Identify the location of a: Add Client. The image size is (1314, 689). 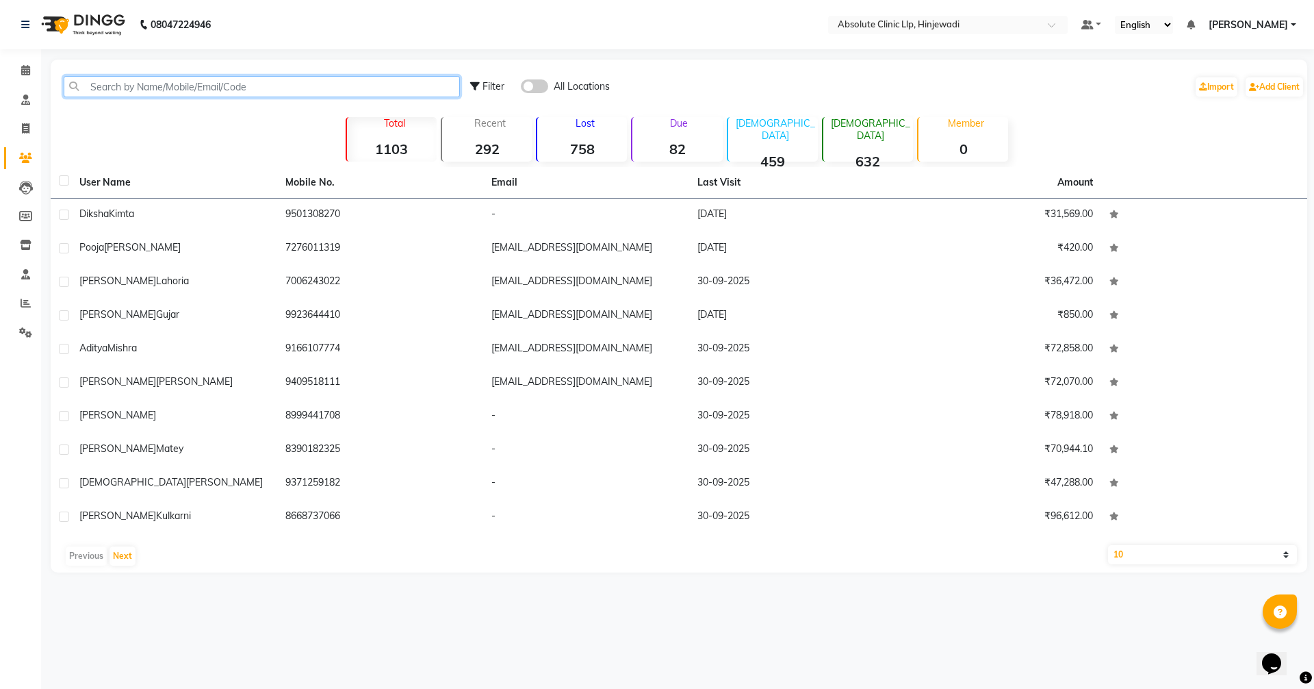
(1274, 87).